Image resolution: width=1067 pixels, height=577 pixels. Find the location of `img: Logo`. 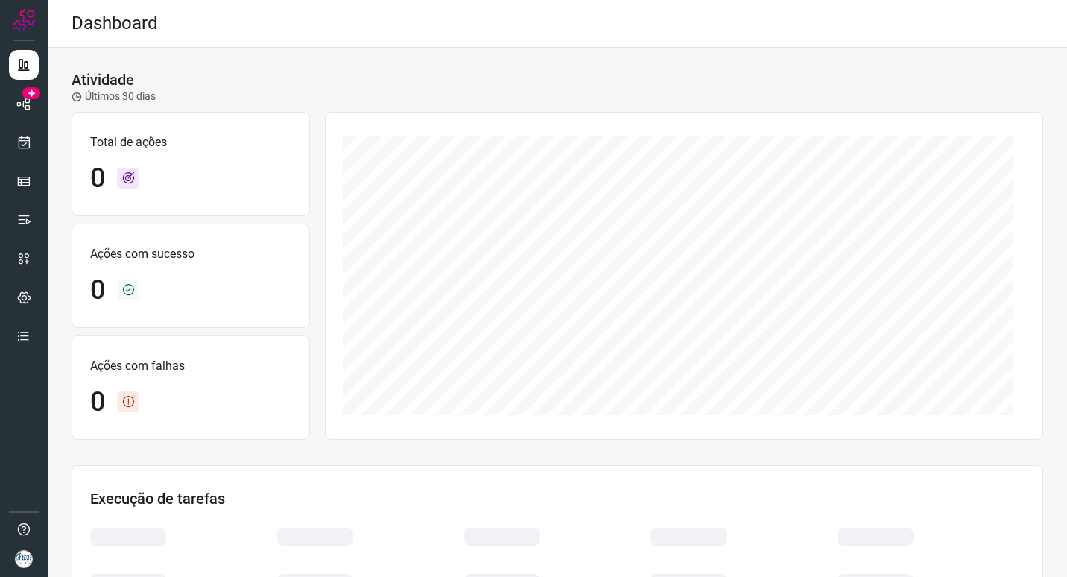

img: Logo is located at coordinates (24, 20).